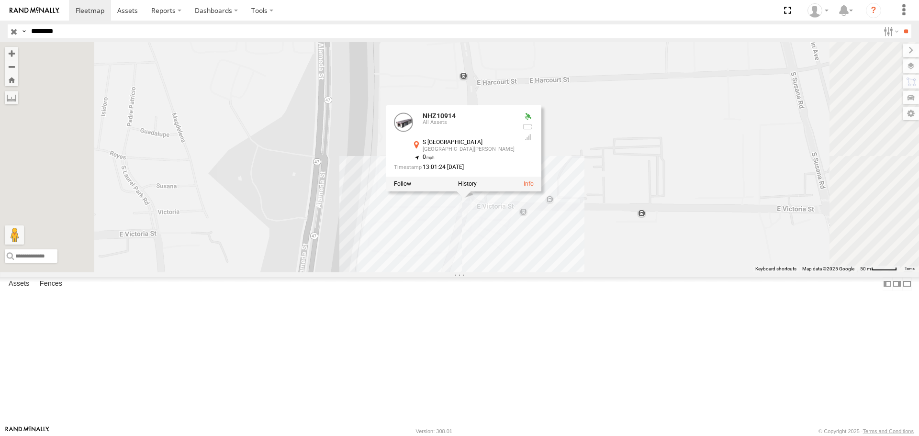 This screenshot has height=436, width=919. What do you see at coordinates (14, 235) in the screenshot?
I see `button: Drag Pegman onto the map to open Street View` at bounding box center [14, 235].